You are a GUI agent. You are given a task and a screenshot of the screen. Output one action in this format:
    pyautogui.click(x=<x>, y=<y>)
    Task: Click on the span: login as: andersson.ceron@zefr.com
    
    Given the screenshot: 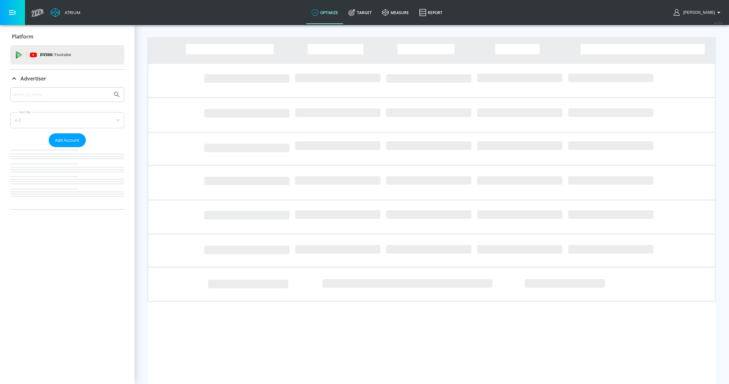 What is the action you would take?
    pyautogui.click(x=698, y=12)
    